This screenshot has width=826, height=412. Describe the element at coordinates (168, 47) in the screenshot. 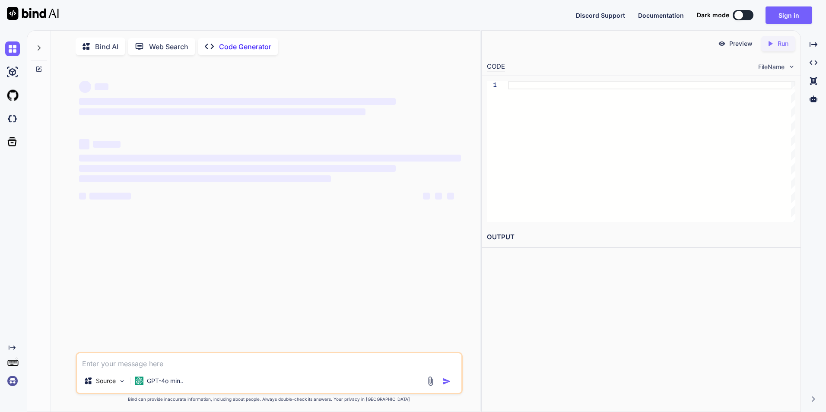

I see `p: Web Search` at that location.